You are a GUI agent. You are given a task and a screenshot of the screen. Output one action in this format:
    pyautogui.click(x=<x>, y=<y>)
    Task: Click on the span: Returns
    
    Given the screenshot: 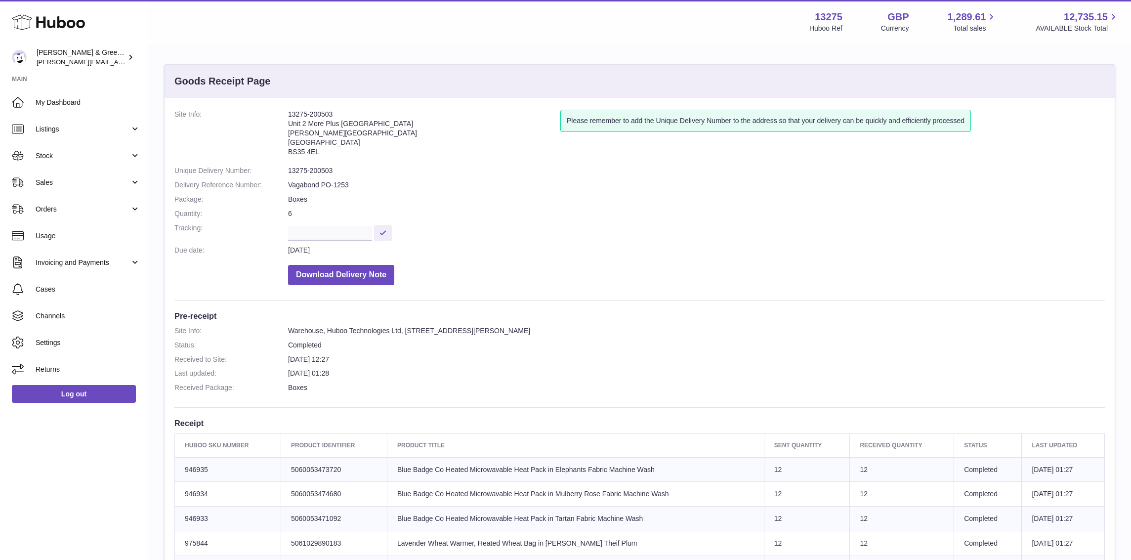 What is the action you would take?
    pyautogui.click(x=88, y=369)
    